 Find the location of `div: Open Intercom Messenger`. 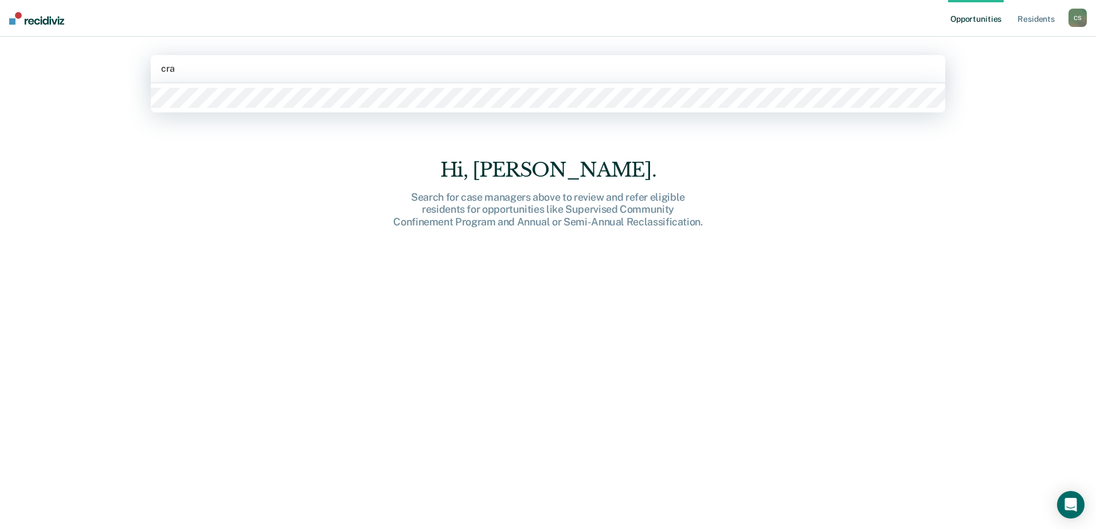

div: Open Intercom Messenger is located at coordinates (1071, 505).